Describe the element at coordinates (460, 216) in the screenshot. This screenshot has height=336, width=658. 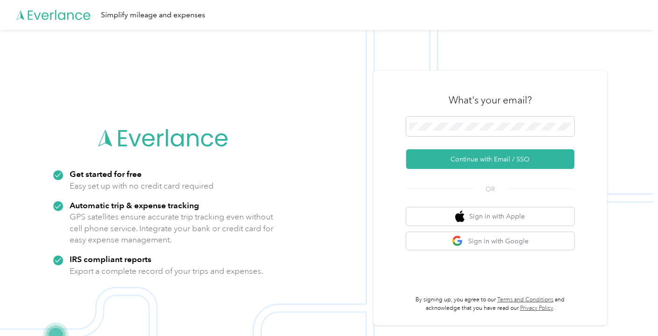
I see `img: apple logo` at that location.